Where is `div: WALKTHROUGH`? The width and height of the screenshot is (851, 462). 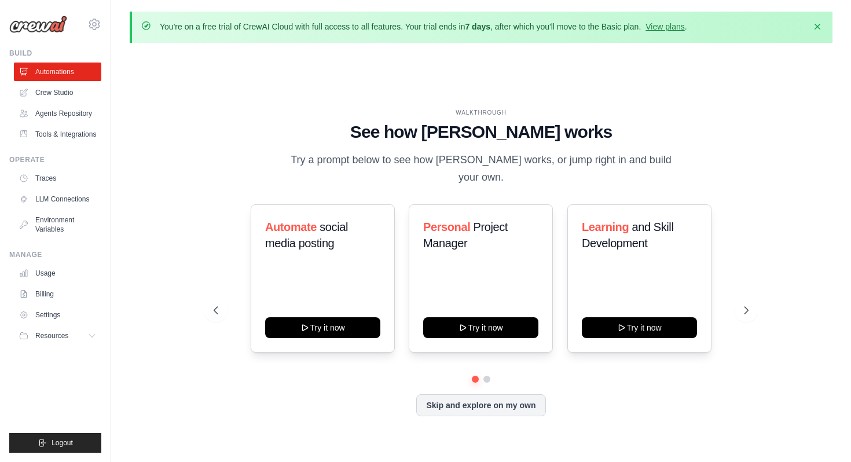
div: WALKTHROUGH is located at coordinates (481, 112).